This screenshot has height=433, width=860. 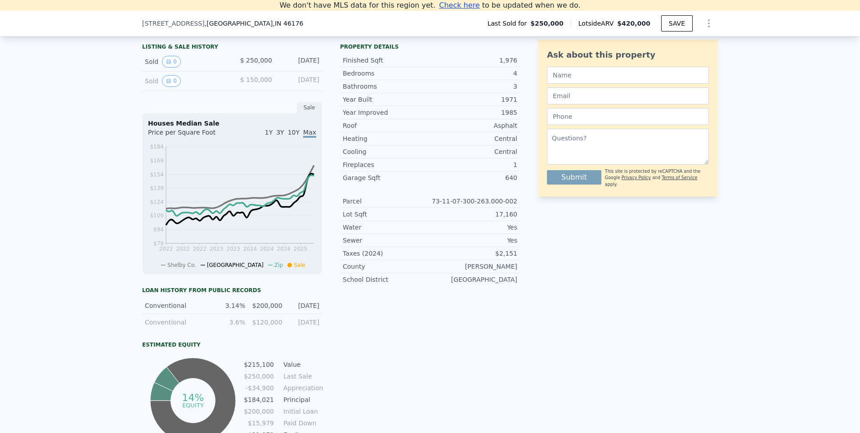 What do you see at coordinates (302, 411) in the screenshot?
I see `td: Initial Loan` at bounding box center [302, 411].